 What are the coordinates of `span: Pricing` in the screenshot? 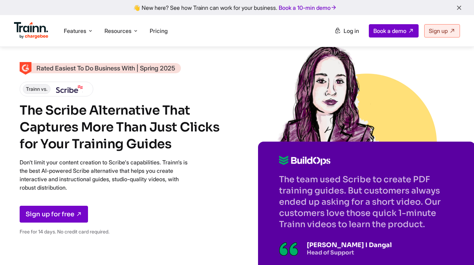 It's located at (158, 31).